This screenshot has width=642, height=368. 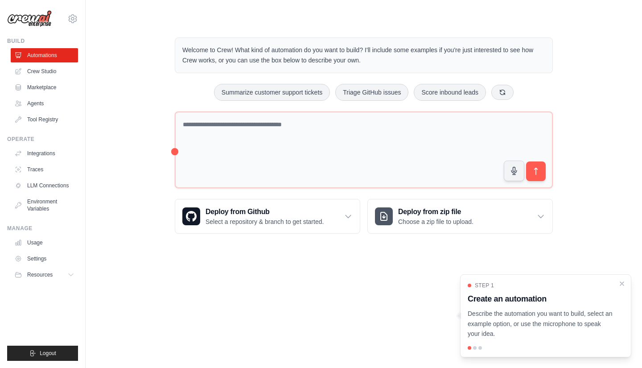 What do you see at coordinates (44, 275) in the screenshot?
I see `button: Resources` at bounding box center [44, 275].